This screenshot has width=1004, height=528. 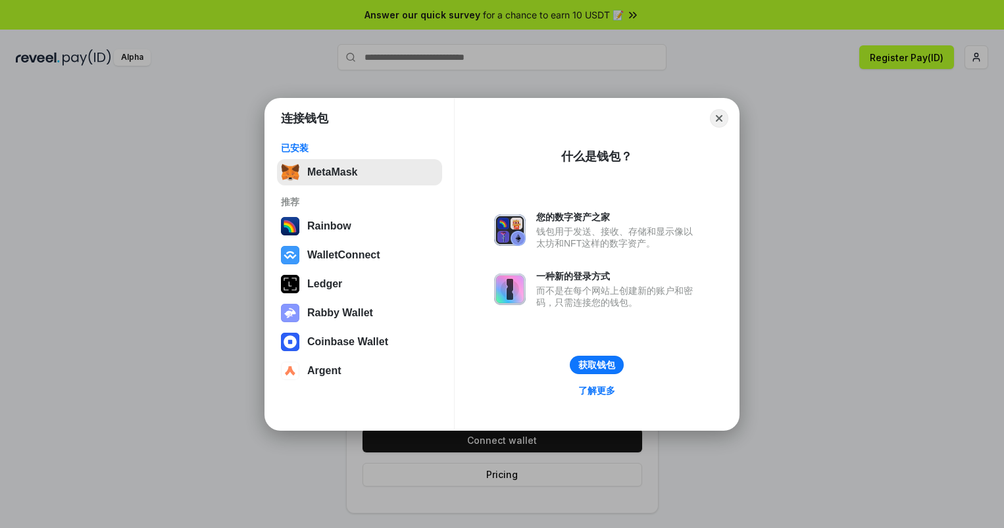 What do you see at coordinates (359, 226) in the screenshot?
I see `button: Rainbow` at bounding box center [359, 226].